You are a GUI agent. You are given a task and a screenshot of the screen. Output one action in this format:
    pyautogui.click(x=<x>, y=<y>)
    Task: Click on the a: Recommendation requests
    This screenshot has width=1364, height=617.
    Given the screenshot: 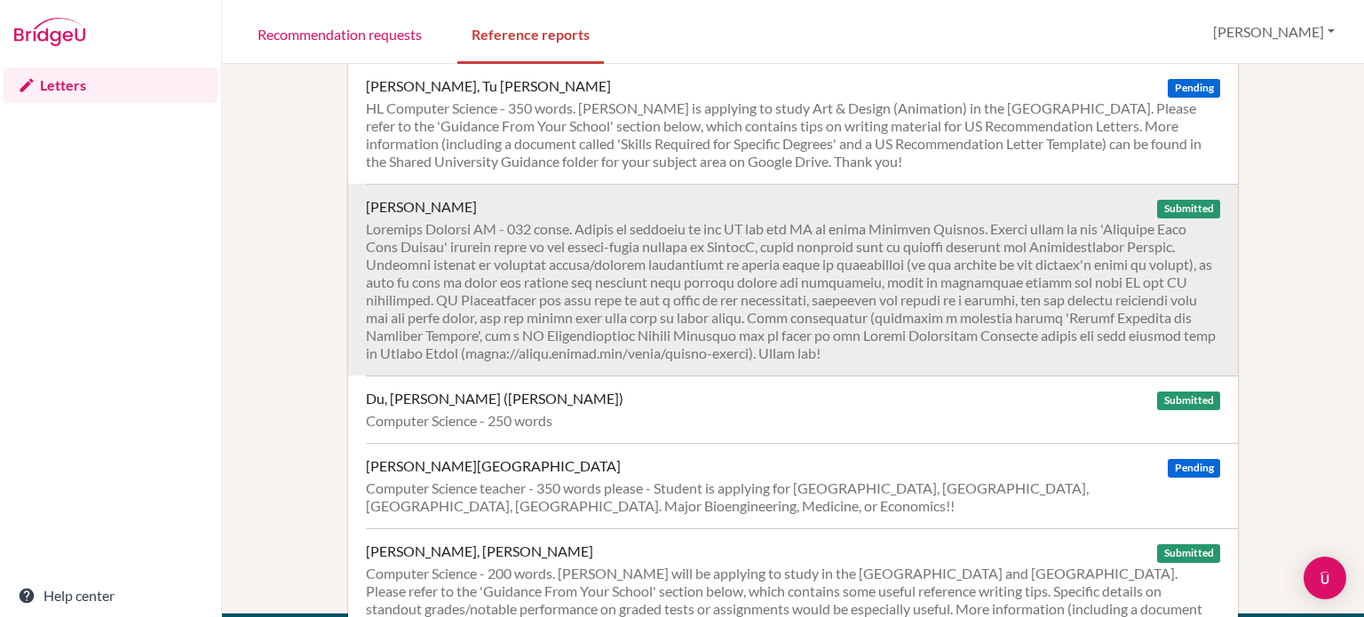 What is the action you would take?
    pyautogui.click(x=339, y=33)
    